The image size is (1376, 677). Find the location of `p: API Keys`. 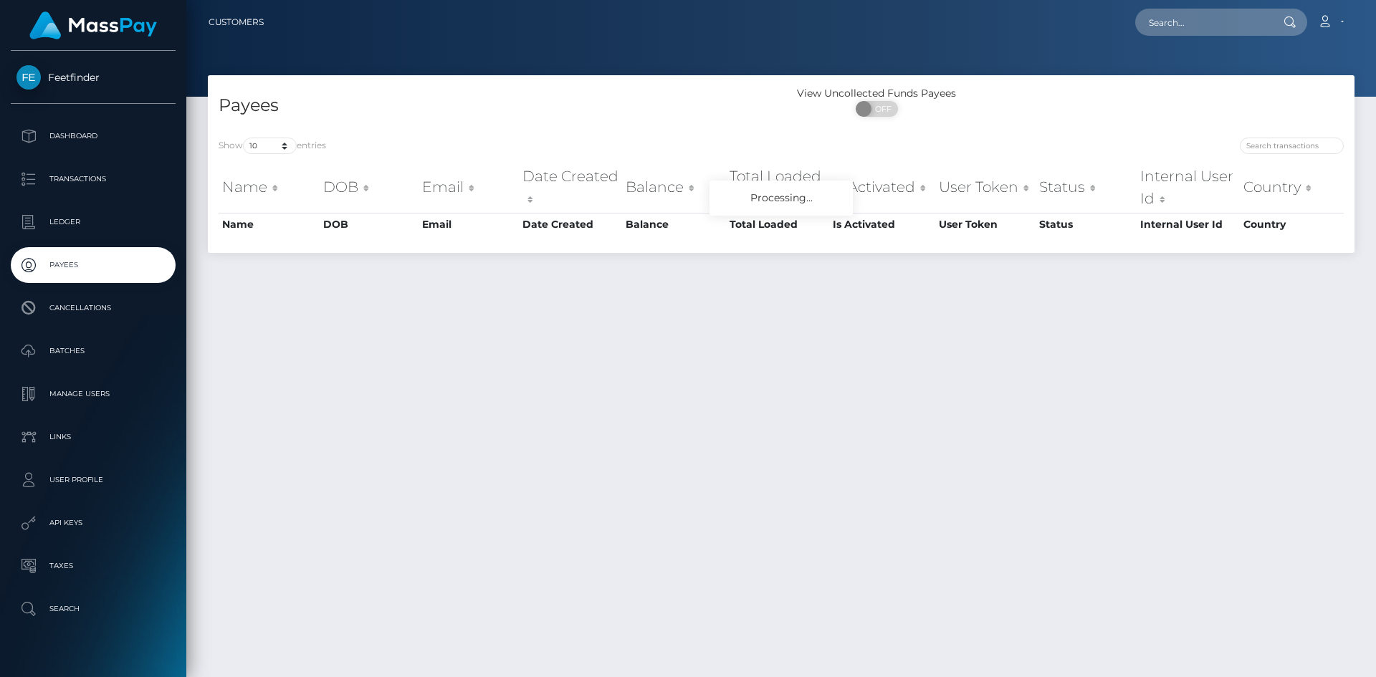

p: API Keys is located at coordinates (93, 523).